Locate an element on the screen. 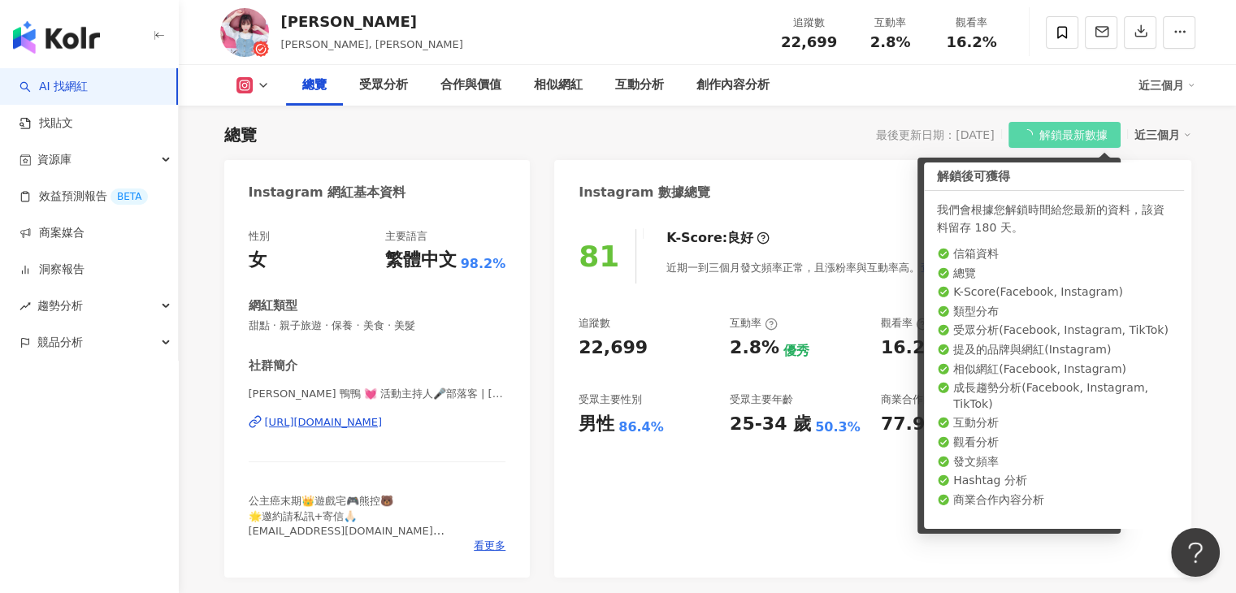  div: 81 is located at coordinates (599, 256).